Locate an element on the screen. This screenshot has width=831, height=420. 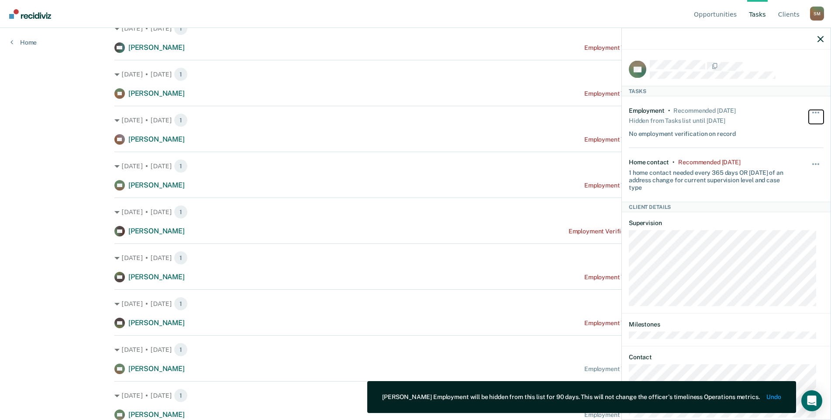
div: Home contact is located at coordinates (649, 162).